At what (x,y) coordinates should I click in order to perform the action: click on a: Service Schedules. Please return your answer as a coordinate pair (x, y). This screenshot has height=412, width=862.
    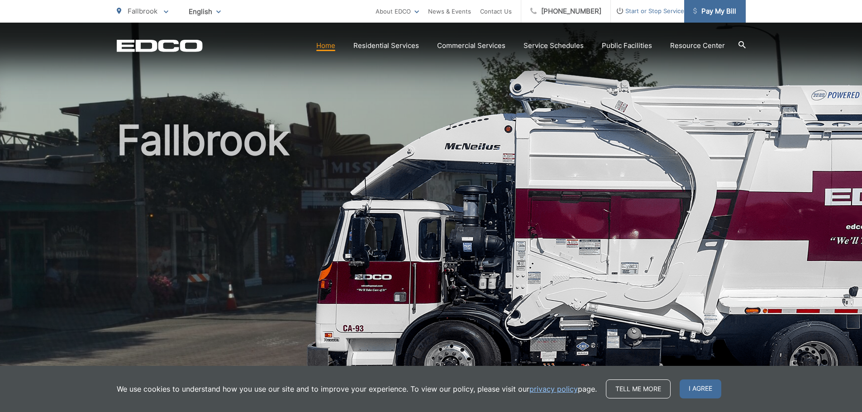
    Looking at the image, I should click on (553, 46).